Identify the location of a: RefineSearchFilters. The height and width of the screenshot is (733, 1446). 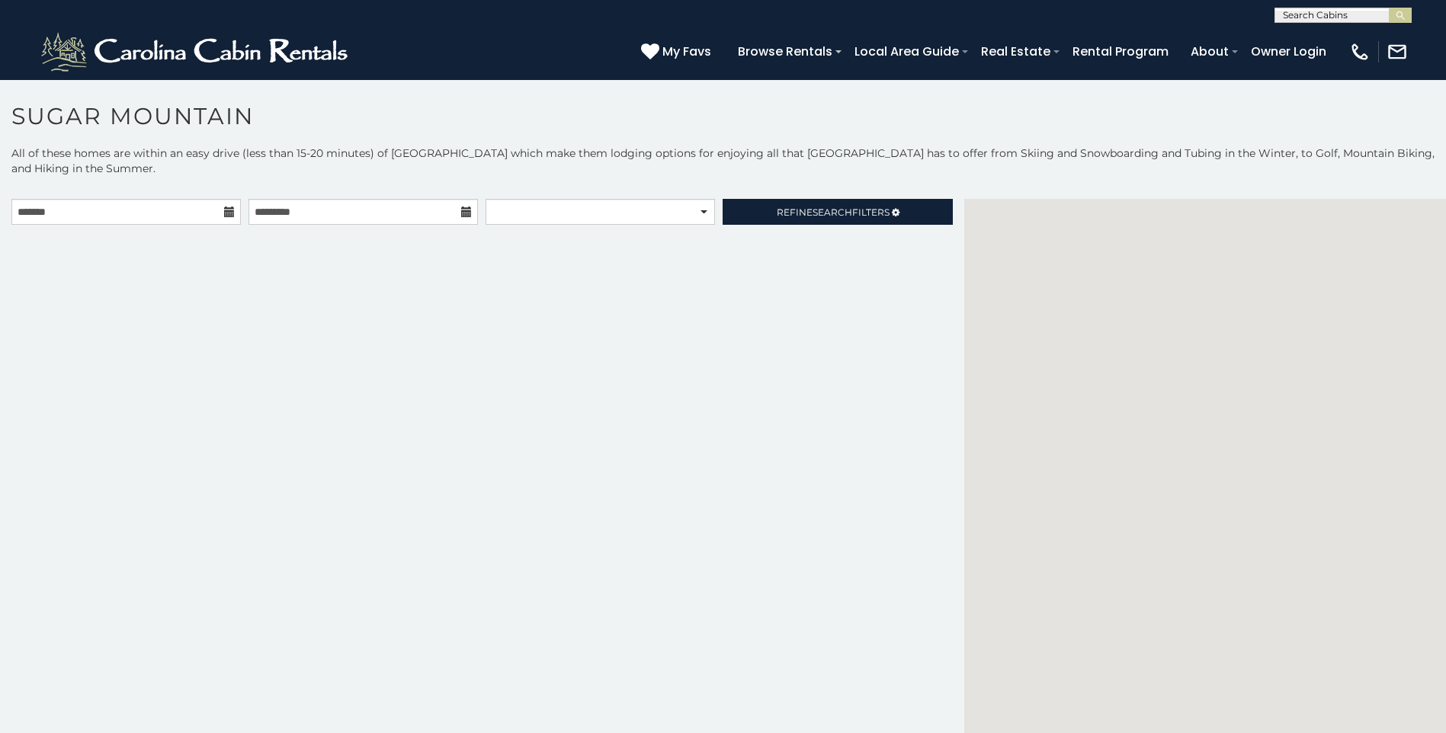
(837, 212).